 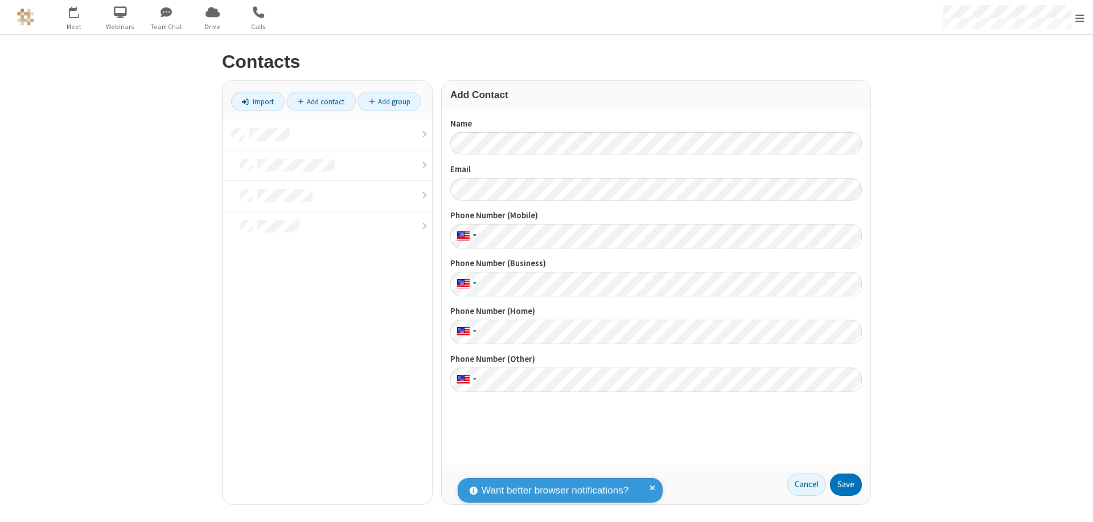 I want to click on span: Team Chat, so click(x=166, y=27).